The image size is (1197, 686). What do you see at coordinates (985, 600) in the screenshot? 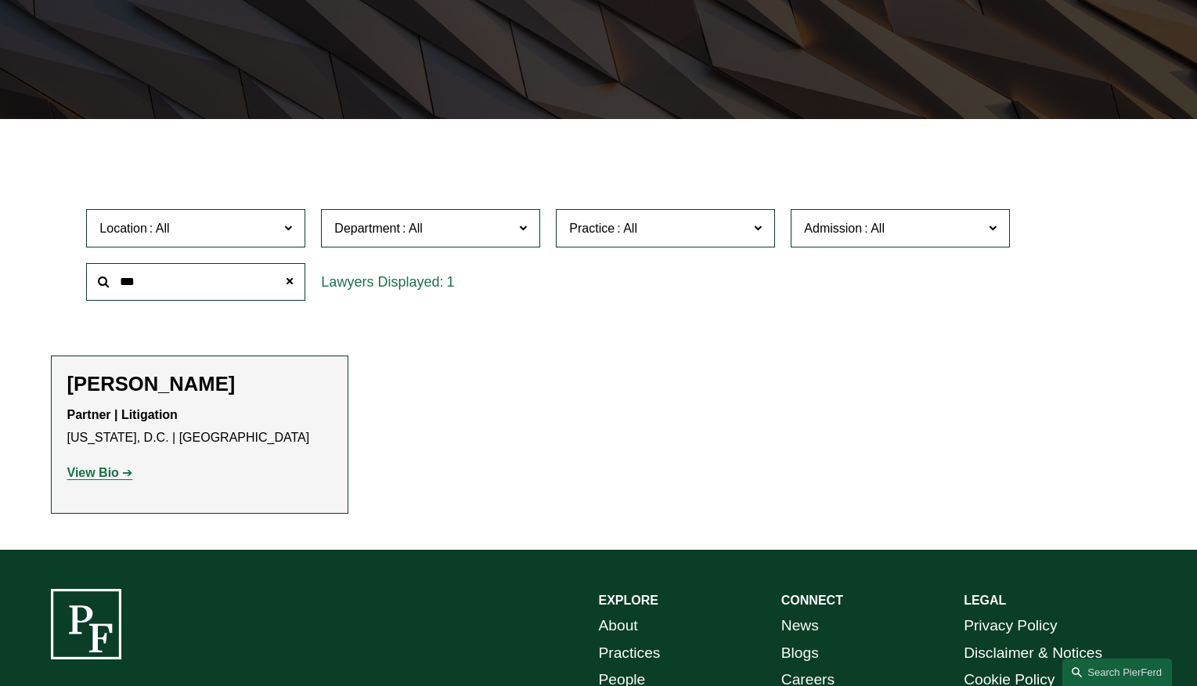
I see `strong: LEGAL` at bounding box center [985, 600].